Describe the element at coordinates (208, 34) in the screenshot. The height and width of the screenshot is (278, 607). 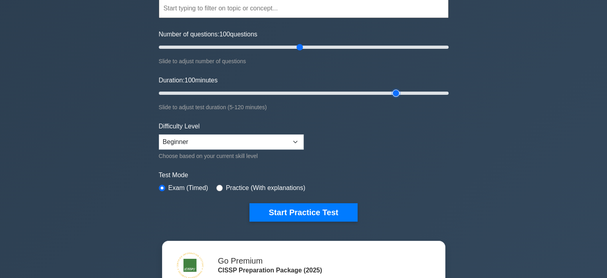
I see `label: Number of questions: questions` at that location.